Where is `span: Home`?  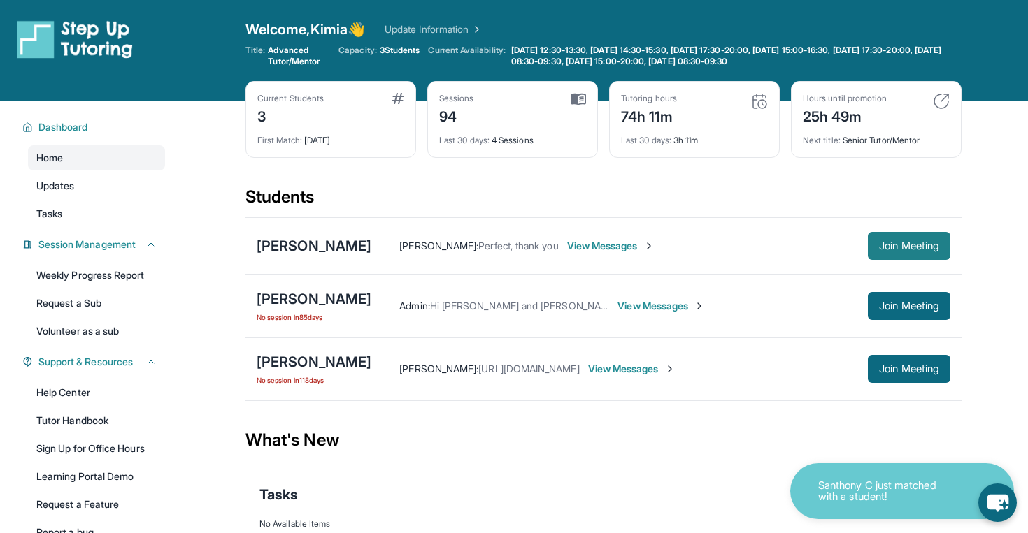
span: Home is located at coordinates (50, 158).